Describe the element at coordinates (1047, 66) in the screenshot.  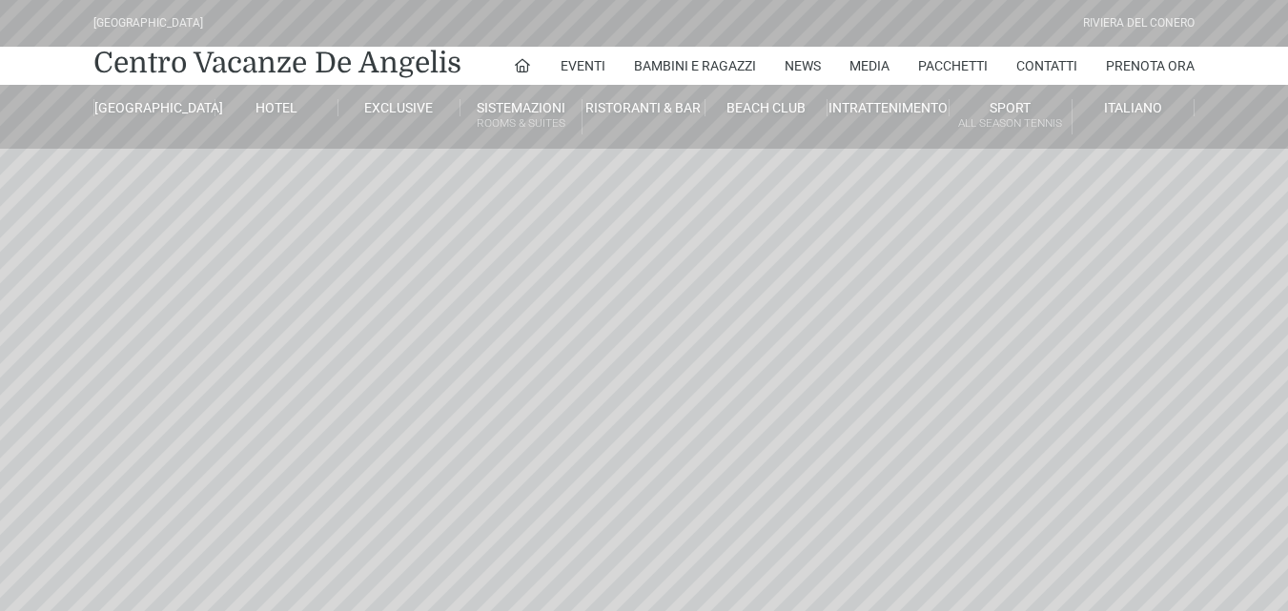
I see `a: Contatti` at that location.